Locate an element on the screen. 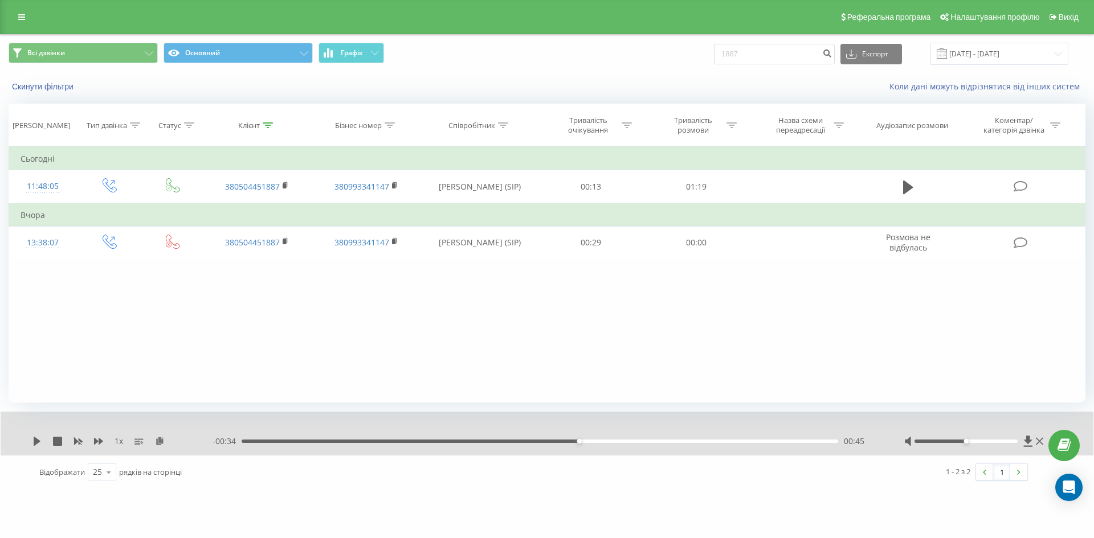 The width and height of the screenshot is (1094, 538). div: Бізнес номер is located at coordinates (358, 125).